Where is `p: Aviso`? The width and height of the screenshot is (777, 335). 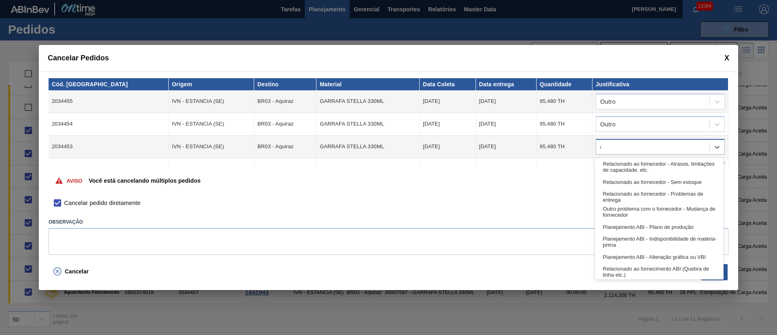
p: Aviso is located at coordinates (74, 180).